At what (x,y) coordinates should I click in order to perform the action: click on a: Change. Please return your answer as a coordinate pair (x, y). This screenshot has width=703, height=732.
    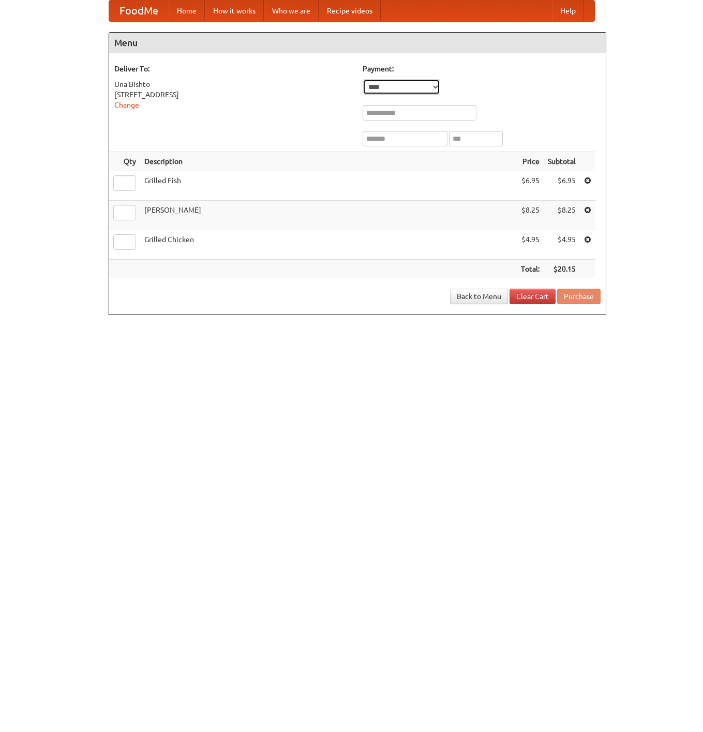
    Looking at the image, I should click on (127, 105).